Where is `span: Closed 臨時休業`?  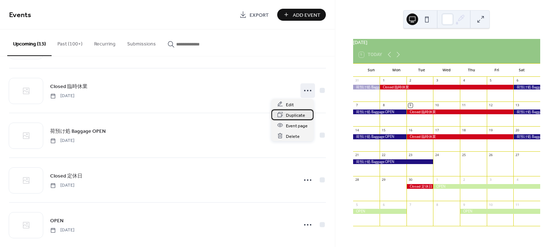
span: Closed 臨時休業 is located at coordinates (69, 86).